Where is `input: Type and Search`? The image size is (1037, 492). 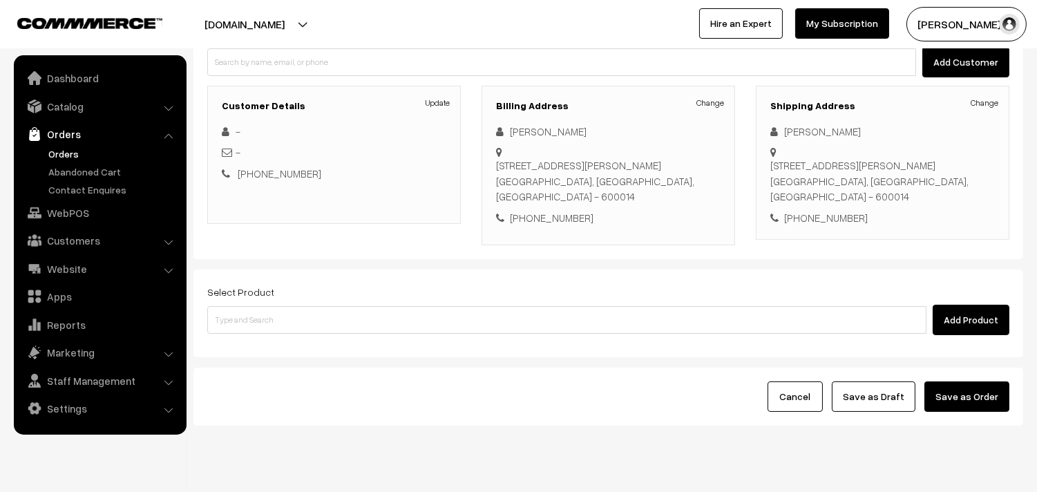 input: Type and Search is located at coordinates (567, 320).